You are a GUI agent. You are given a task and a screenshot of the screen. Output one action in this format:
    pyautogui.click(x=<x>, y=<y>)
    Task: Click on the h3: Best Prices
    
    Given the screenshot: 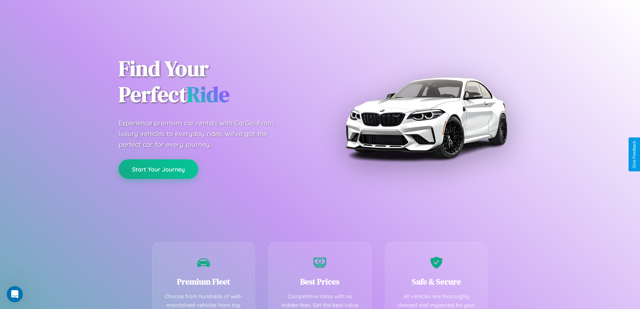 What is the action you would take?
    pyautogui.click(x=320, y=281)
    